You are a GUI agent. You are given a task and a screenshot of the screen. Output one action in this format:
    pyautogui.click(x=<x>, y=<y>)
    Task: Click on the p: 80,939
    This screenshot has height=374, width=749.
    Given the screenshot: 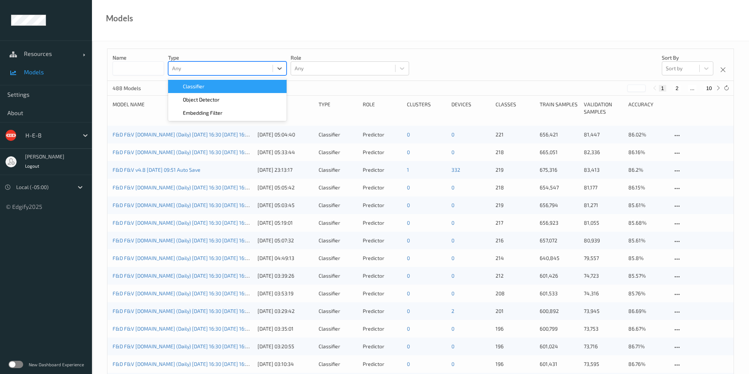 What is the action you would take?
    pyautogui.click(x=603, y=241)
    